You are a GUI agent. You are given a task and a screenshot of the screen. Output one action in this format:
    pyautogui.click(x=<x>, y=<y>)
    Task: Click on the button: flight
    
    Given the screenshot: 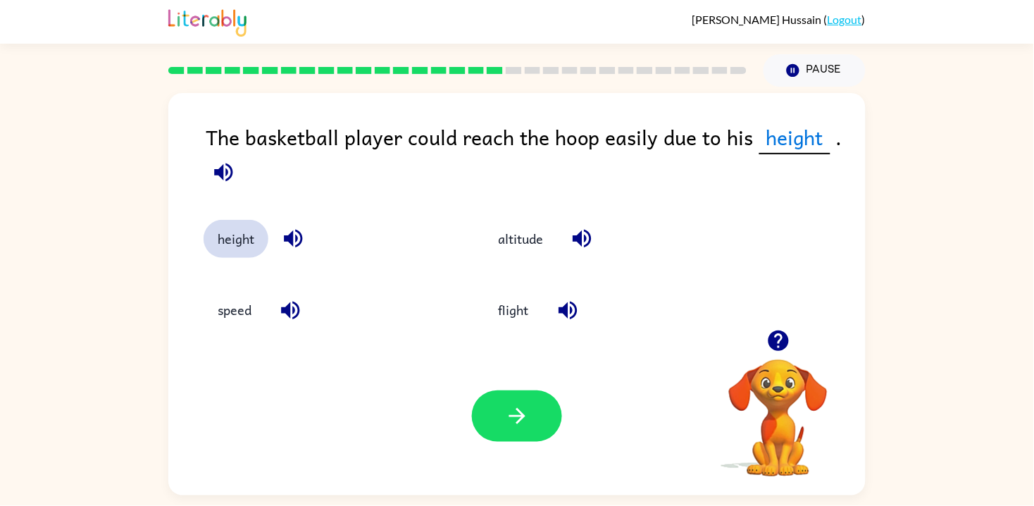 What is the action you would take?
    pyautogui.click(x=513, y=310)
    